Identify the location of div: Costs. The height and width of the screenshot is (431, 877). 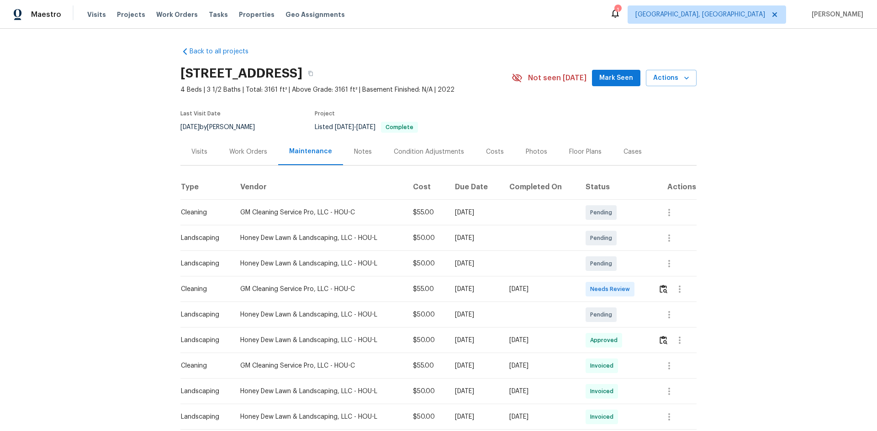
(494, 152).